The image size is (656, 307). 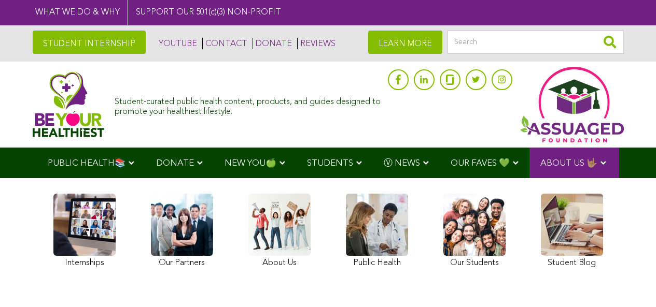 What do you see at coordinates (402, 163) in the screenshot?
I see `span: Ⓥ NEWS` at bounding box center [402, 163].